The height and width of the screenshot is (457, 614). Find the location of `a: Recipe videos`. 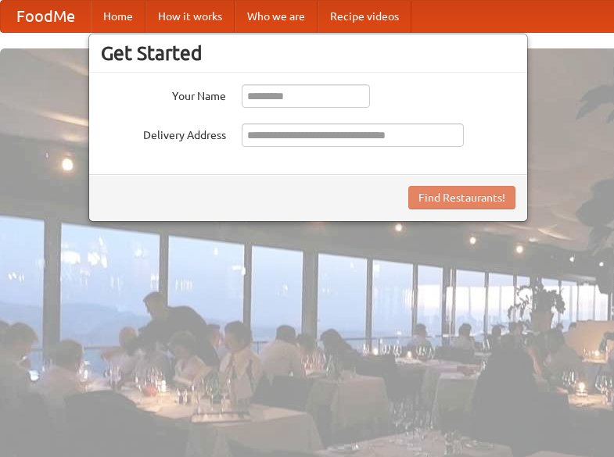

a: Recipe videos is located at coordinates (364, 16).